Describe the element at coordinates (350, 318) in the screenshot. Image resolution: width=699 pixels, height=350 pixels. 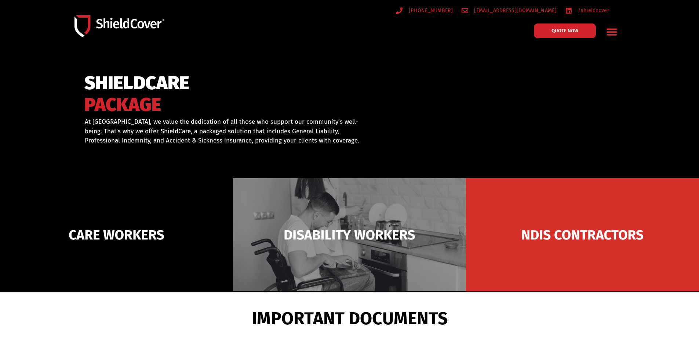
I see `span: IMPORTANT DOCUMENTS` at that location.